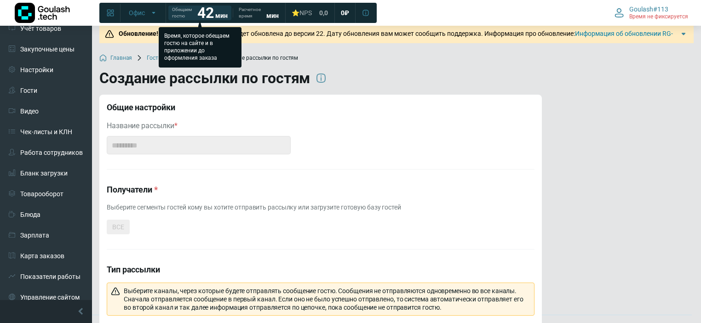  What do you see at coordinates (649, 9) in the screenshot?
I see `span: Goulash#113` at bounding box center [649, 9].